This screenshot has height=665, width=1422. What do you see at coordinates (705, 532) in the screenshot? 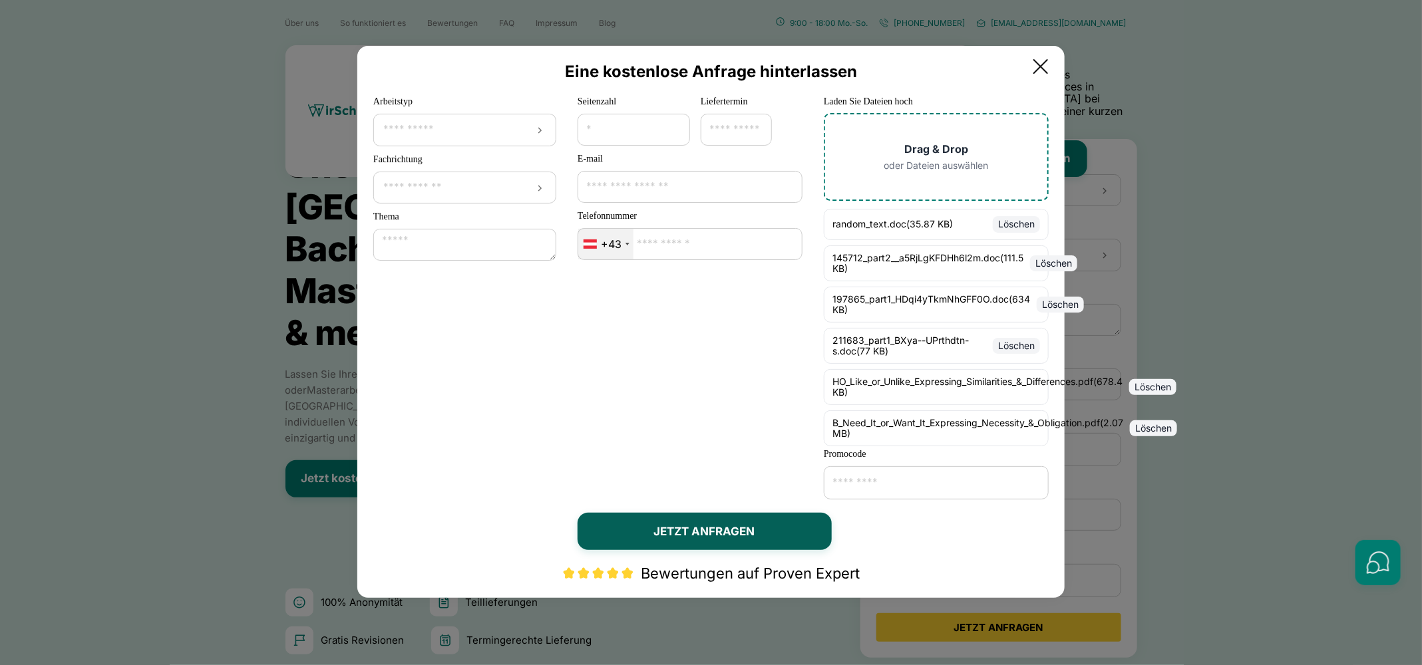
I see `button: JETZT ANFRAGEN` at bounding box center [705, 532].